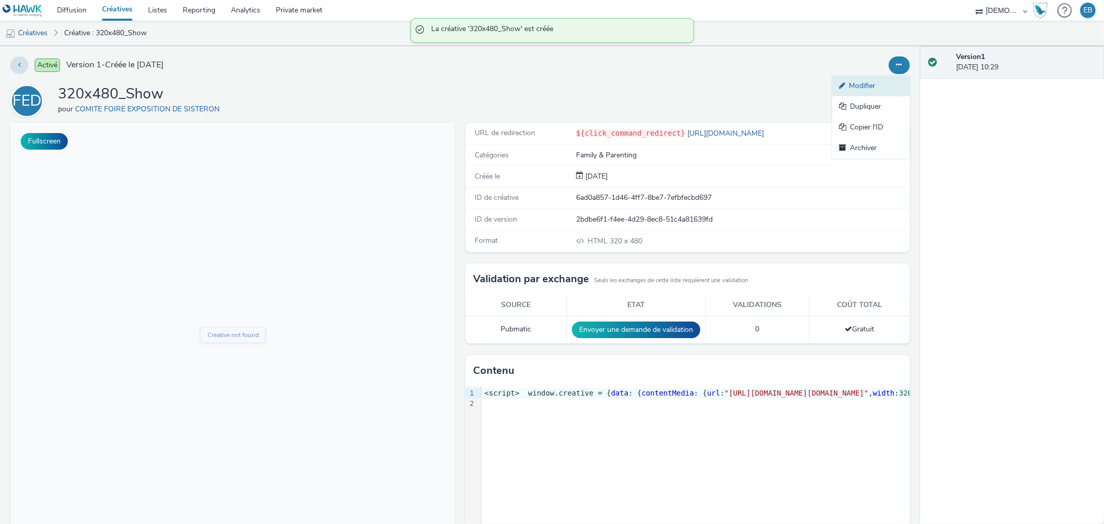 The width and height of the screenshot is (1104, 524). Describe the element at coordinates (10, 34) in the screenshot. I see `img: mobile` at that location.